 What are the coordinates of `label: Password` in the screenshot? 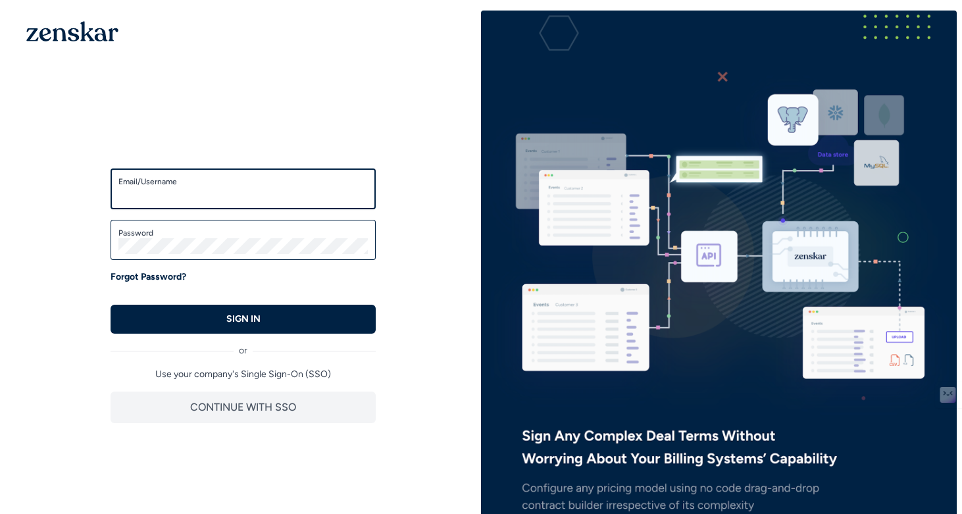 It's located at (243, 233).